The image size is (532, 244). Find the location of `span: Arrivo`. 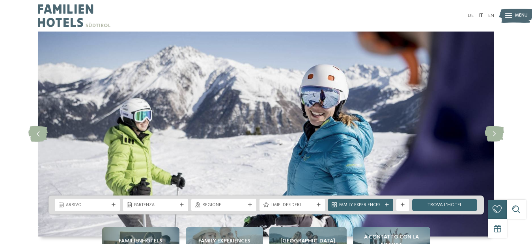

span: Arrivo is located at coordinates (87, 205).